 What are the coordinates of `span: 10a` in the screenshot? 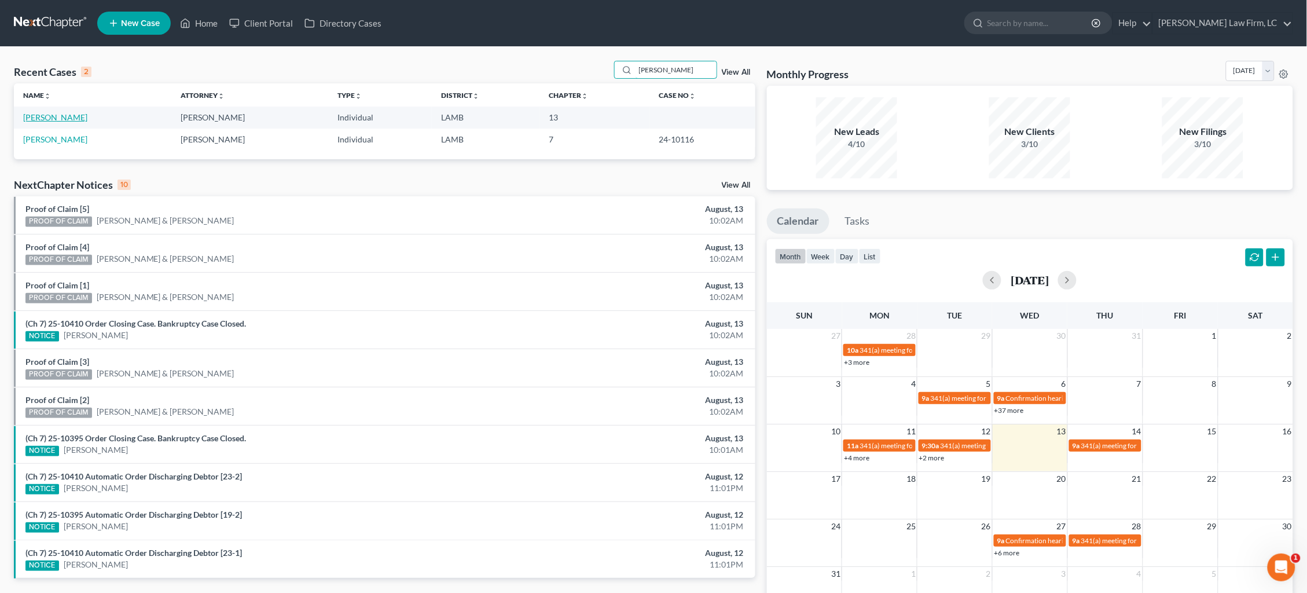 It's located at (853, 350).